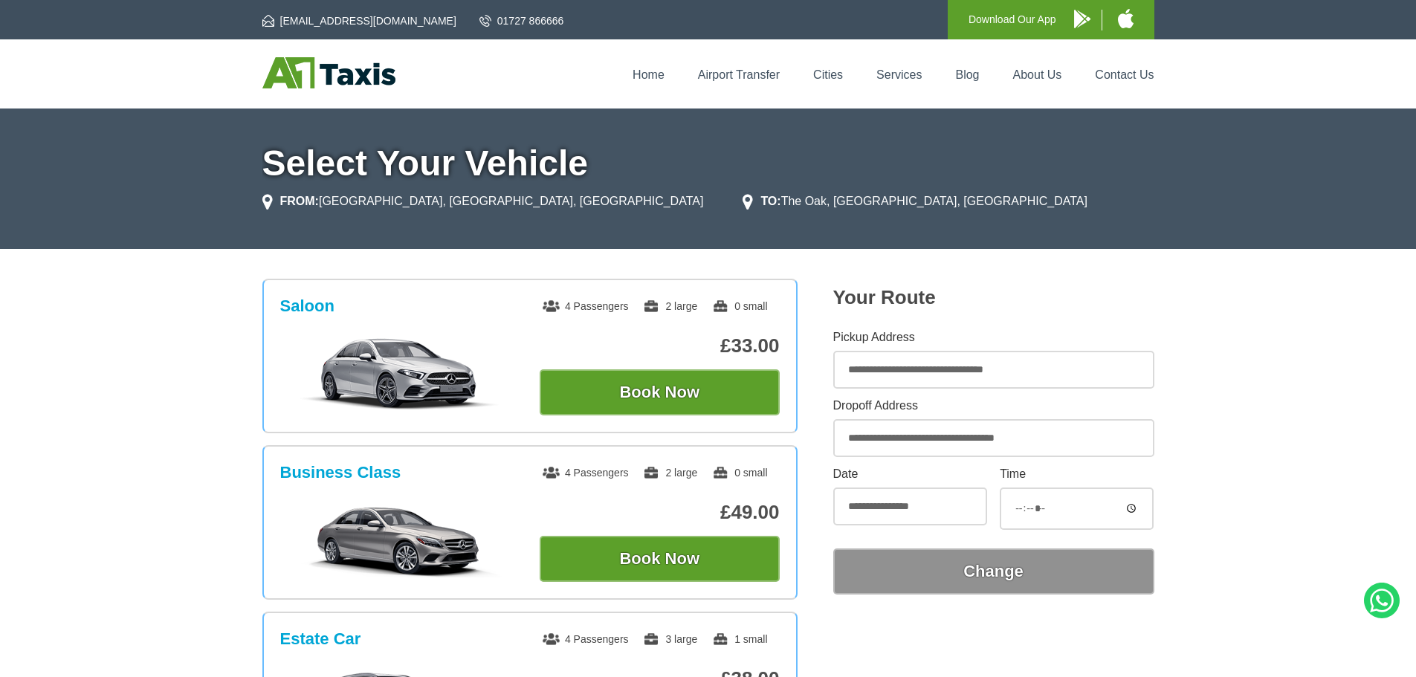 This screenshot has height=677, width=1416. What do you see at coordinates (1125, 19) in the screenshot?
I see `img: A1 Taxis iPhone App` at bounding box center [1125, 19].